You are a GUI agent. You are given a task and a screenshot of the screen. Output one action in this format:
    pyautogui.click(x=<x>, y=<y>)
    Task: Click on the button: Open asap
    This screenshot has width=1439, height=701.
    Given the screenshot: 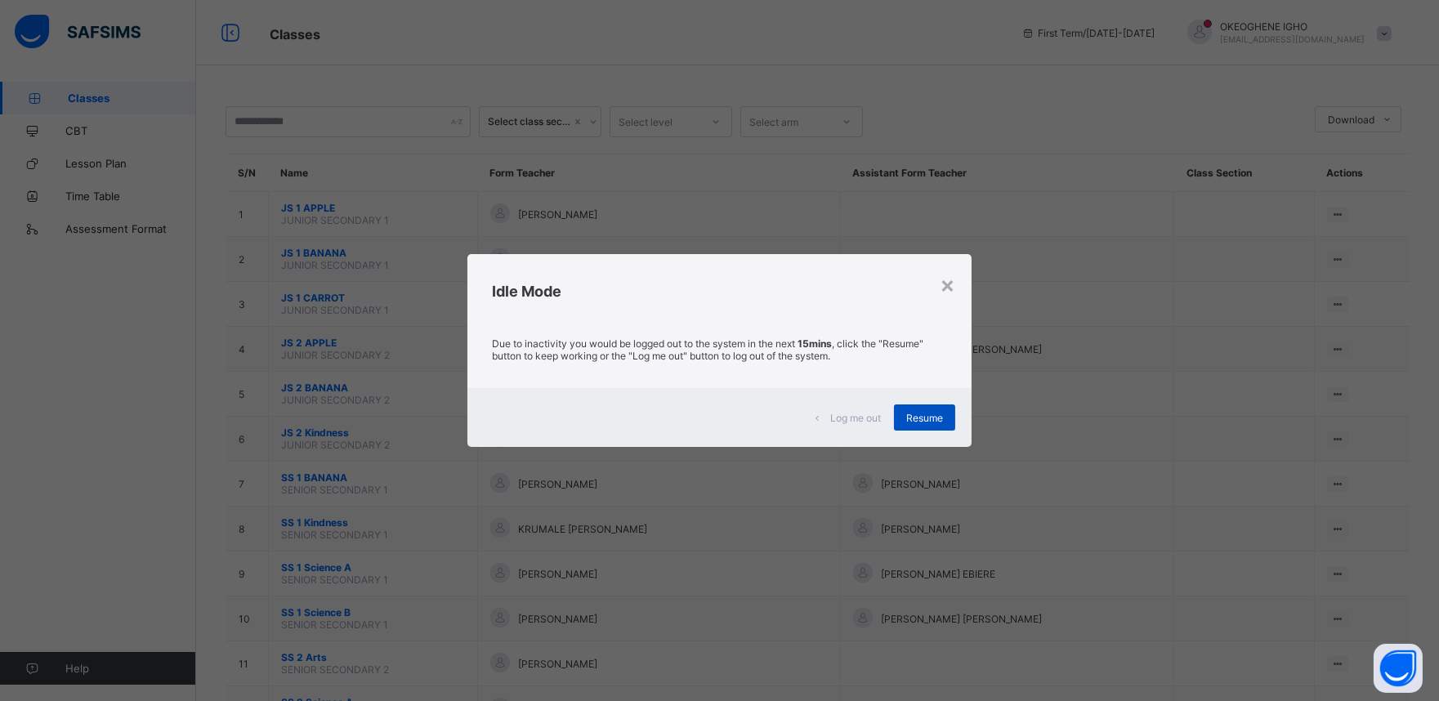 What is the action you would take?
    pyautogui.click(x=1398, y=668)
    